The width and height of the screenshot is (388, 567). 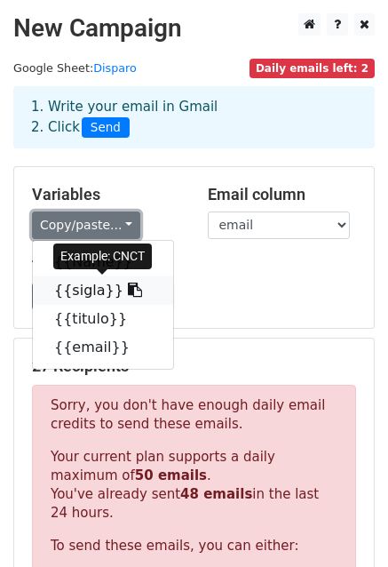 What do you see at coordinates (312, 68) in the screenshot?
I see `span: Daily emails left: 2` at bounding box center [312, 68].